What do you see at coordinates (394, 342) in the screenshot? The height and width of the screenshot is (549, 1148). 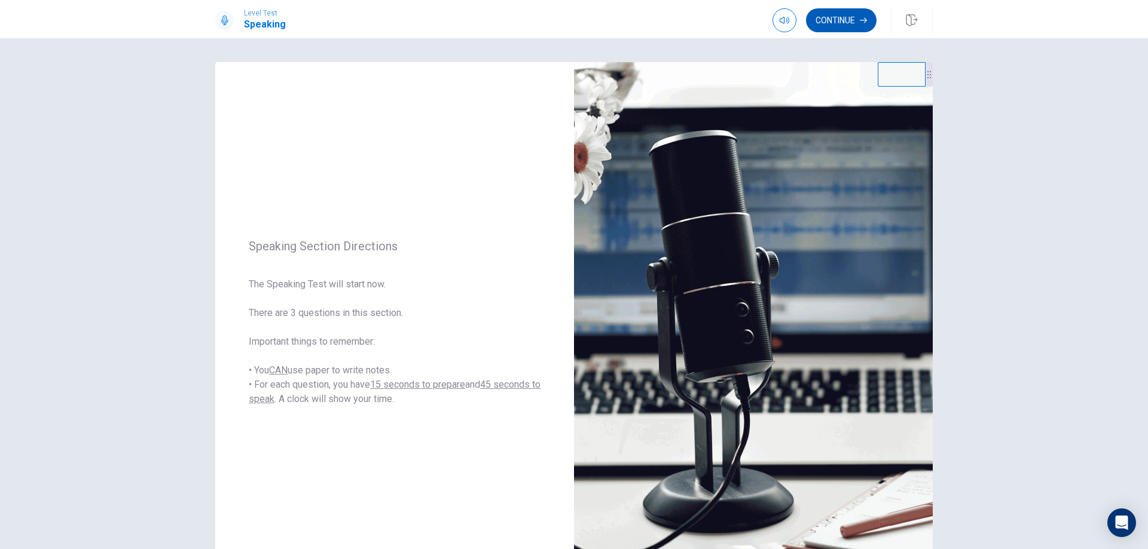 I see `span: The Speaking Test will start now. There are 3 questions in this section. Important things to reme...` at bounding box center [394, 342].